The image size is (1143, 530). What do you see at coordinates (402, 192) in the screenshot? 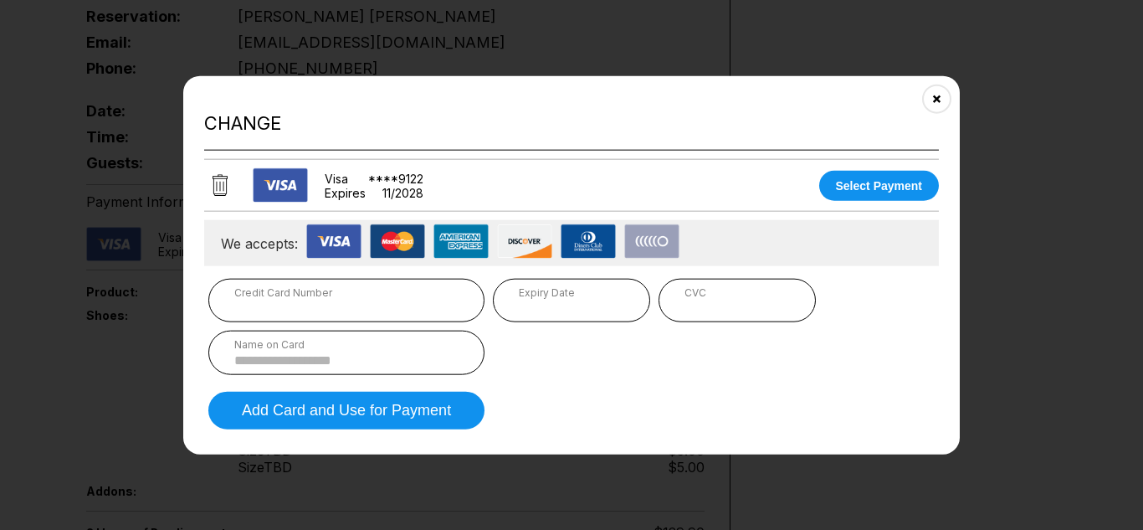
I see `div: 11 / 2028` at bounding box center [402, 192].